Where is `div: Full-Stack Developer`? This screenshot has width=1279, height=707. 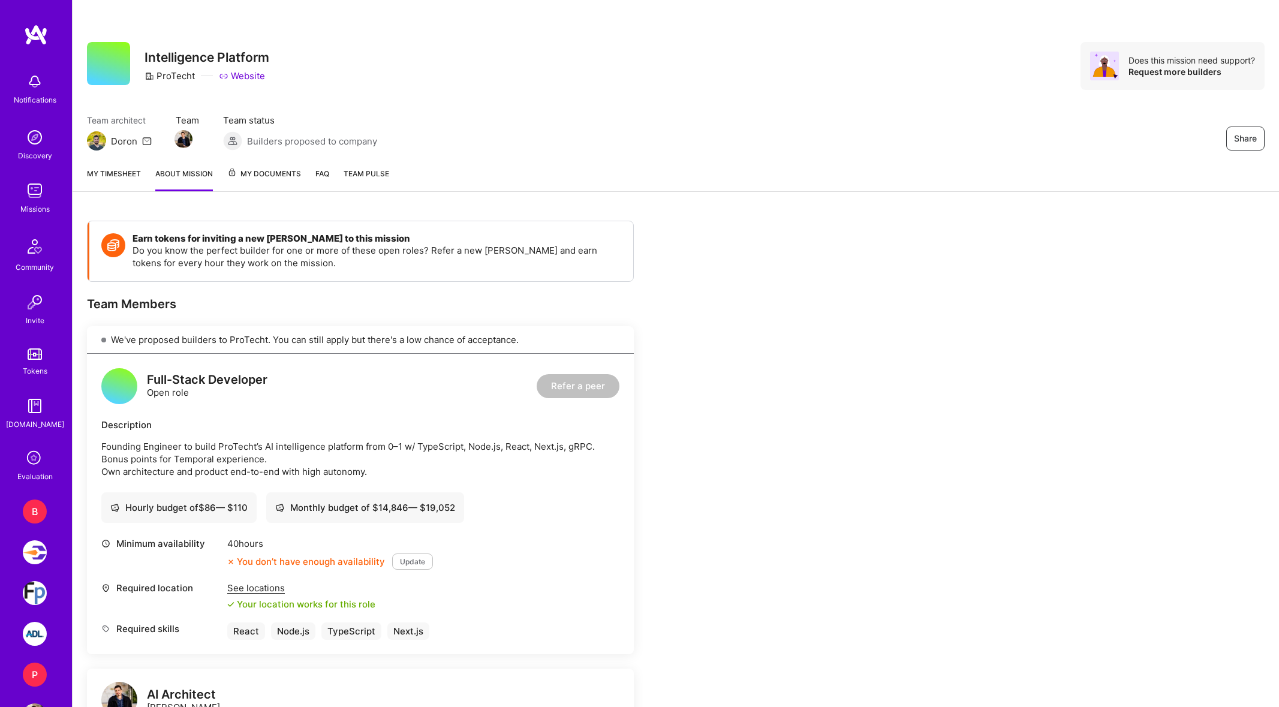 div: Full-Stack Developer is located at coordinates (207, 379).